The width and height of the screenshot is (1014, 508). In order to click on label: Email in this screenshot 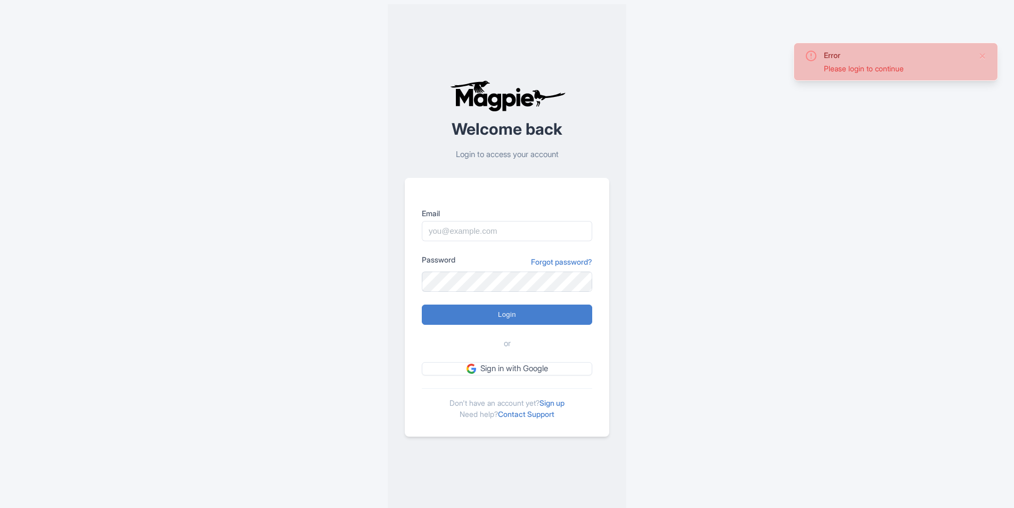, I will do `click(507, 213)`.